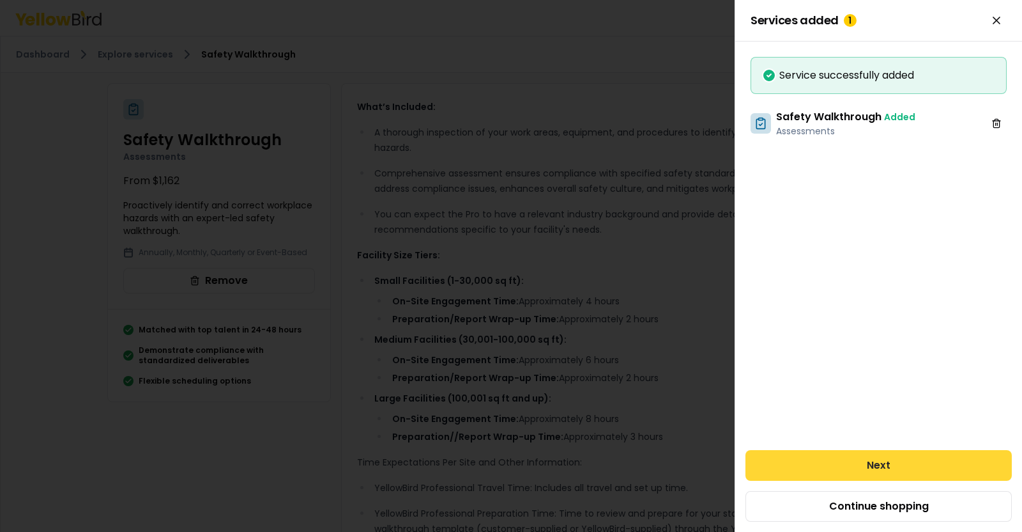 This screenshot has width=1022, height=532. I want to click on button: Next, so click(879, 465).